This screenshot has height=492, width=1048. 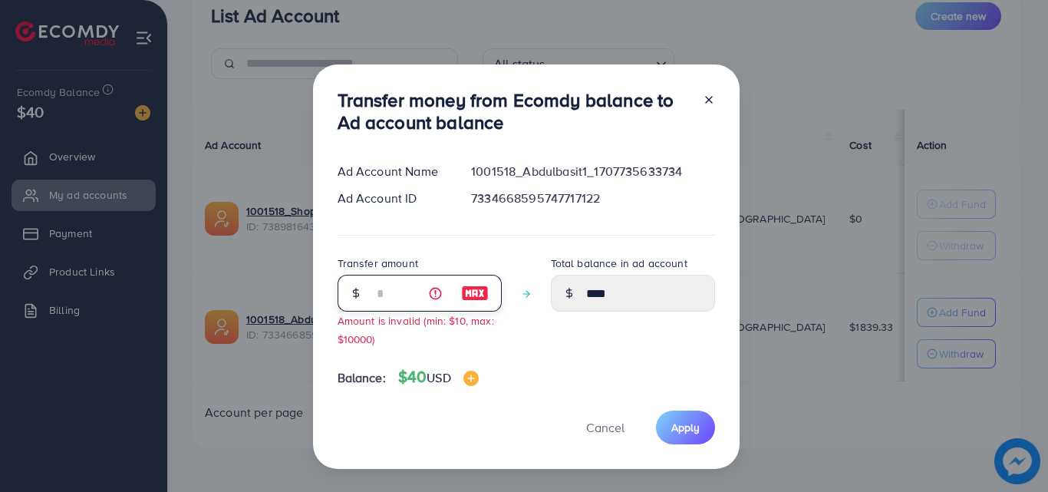 What do you see at coordinates (438, 377) in the screenshot?
I see `h4: $40` at bounding box center [438, 377].